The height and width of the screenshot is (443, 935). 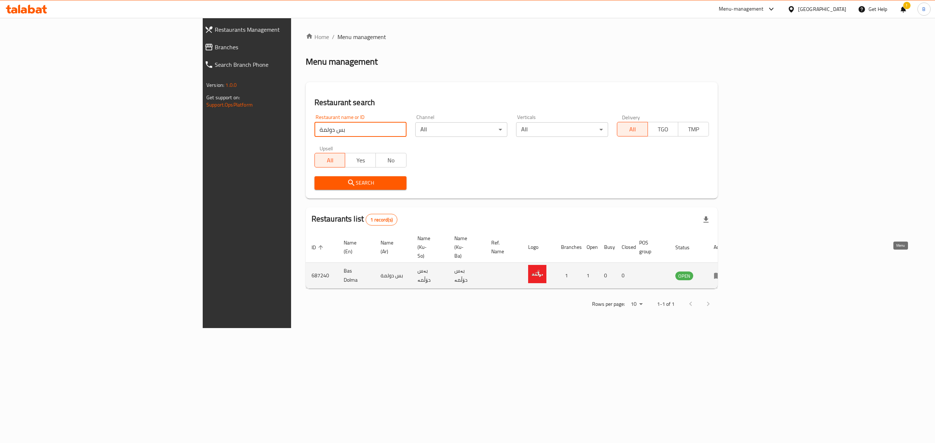 I want to click on span: Search Branch Phone, so click(x=284, y=65).